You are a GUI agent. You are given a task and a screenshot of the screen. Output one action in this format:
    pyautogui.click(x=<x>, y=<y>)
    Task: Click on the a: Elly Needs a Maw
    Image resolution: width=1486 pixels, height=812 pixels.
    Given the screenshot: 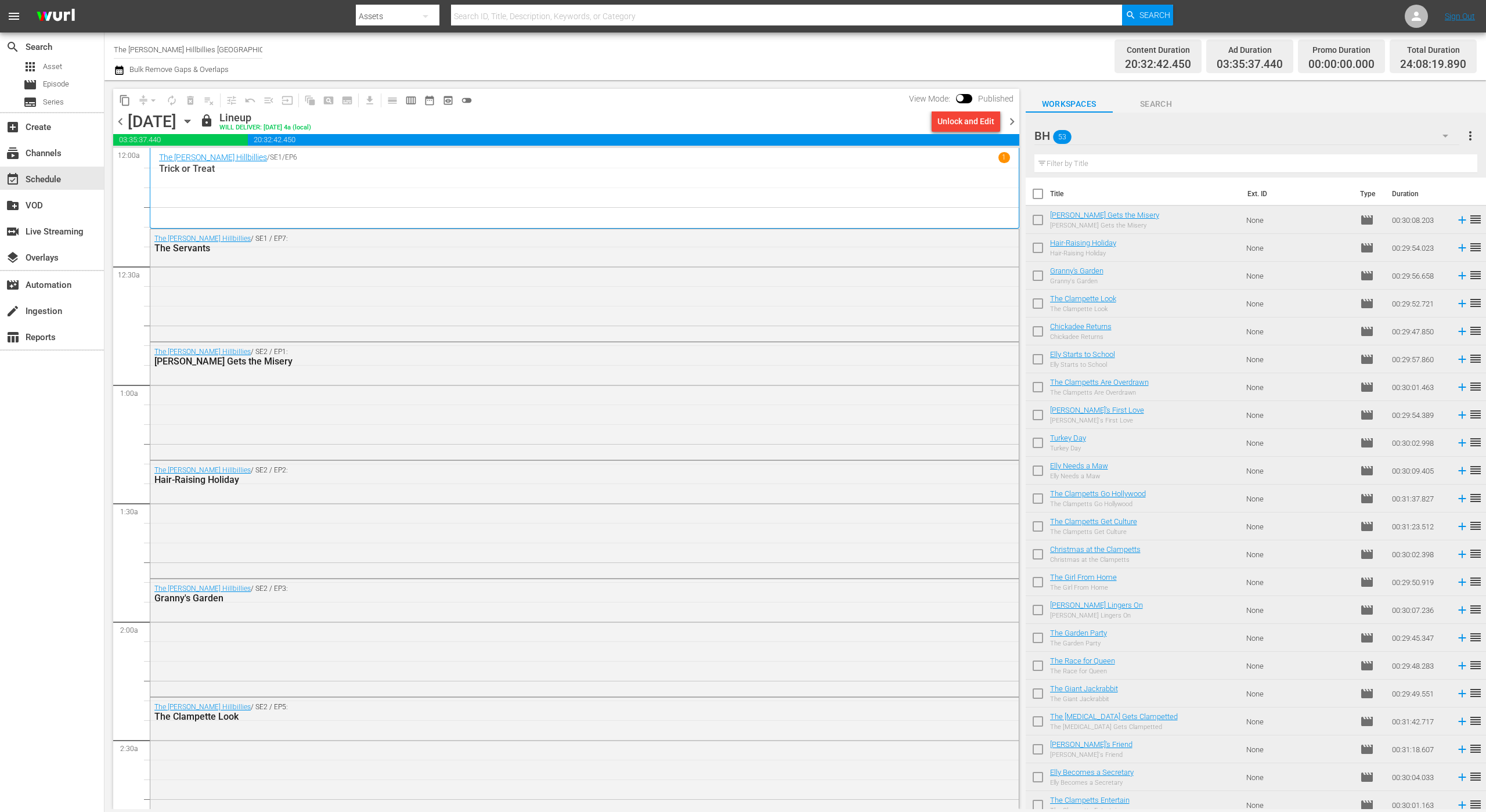 What is the action you would take?
    pyautogui.click(x=1079, y=465)
    